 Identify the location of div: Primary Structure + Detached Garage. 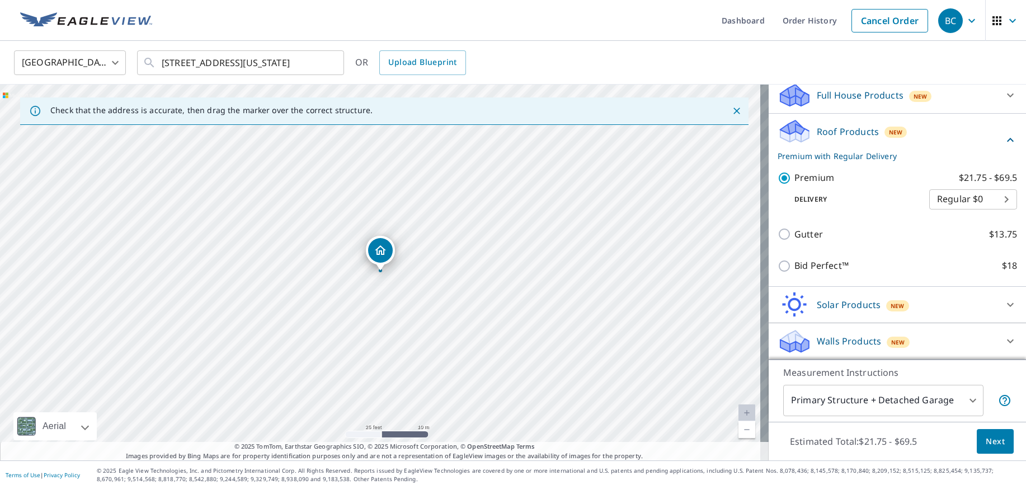
(884, 400).